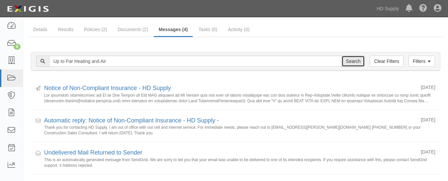  What do you see at coordinates (240, 130) in the screenshot?
I see `small: Thank you for contacting HD Supply. I am out of office with out cell and internet service. For im...` at bounding box center [240, 130].